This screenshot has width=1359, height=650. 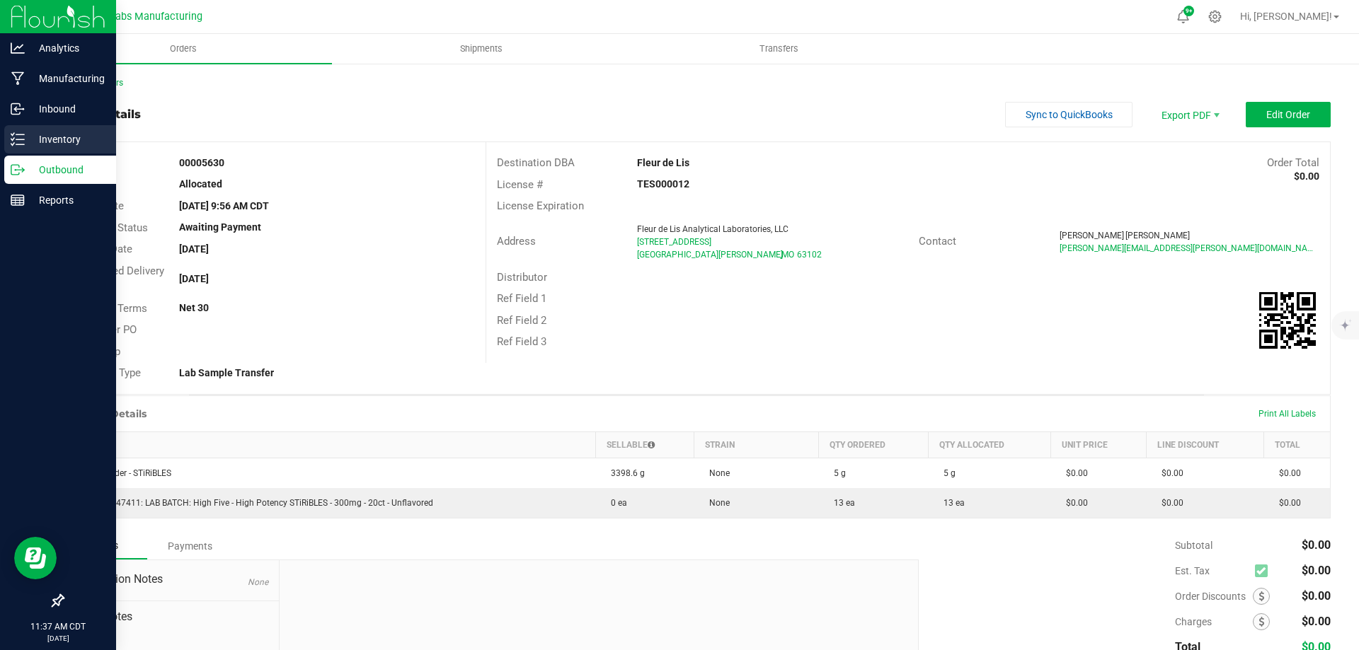 What do you see at coordinates (1288, 115) in the screenshot?
I see `span: Edit Order` at bounding box center [1288, 115].